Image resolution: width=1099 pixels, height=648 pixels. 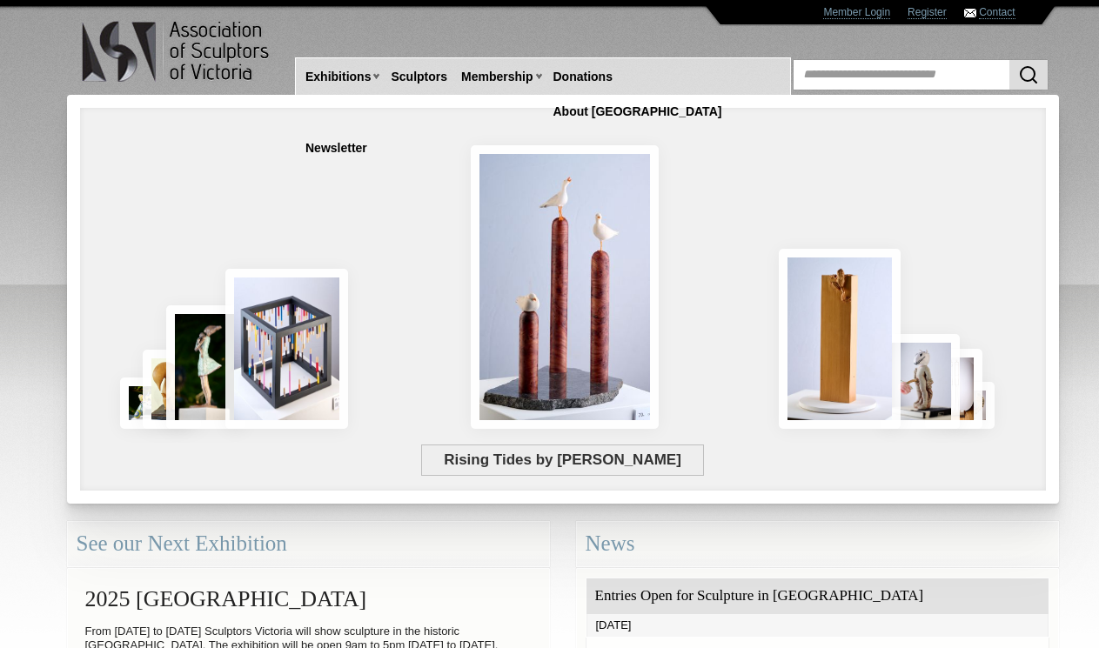 I want to click on img: Search, so click(x=1029, y=75).